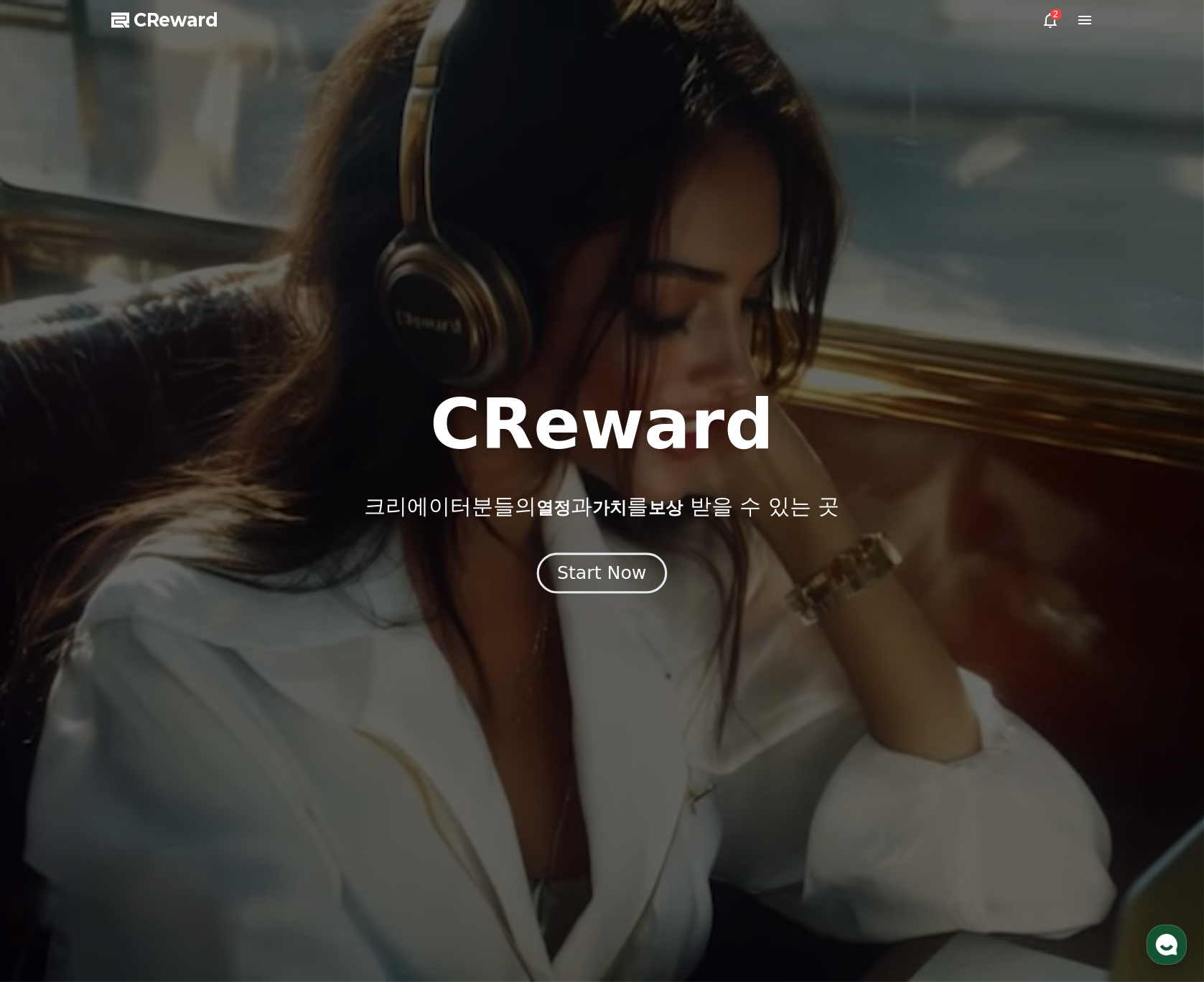 The image size is (1204, 982). What do you see at coordinates (666, 508) in the screenshot?
I see `span: 보상` at bounding box center [666, 508].